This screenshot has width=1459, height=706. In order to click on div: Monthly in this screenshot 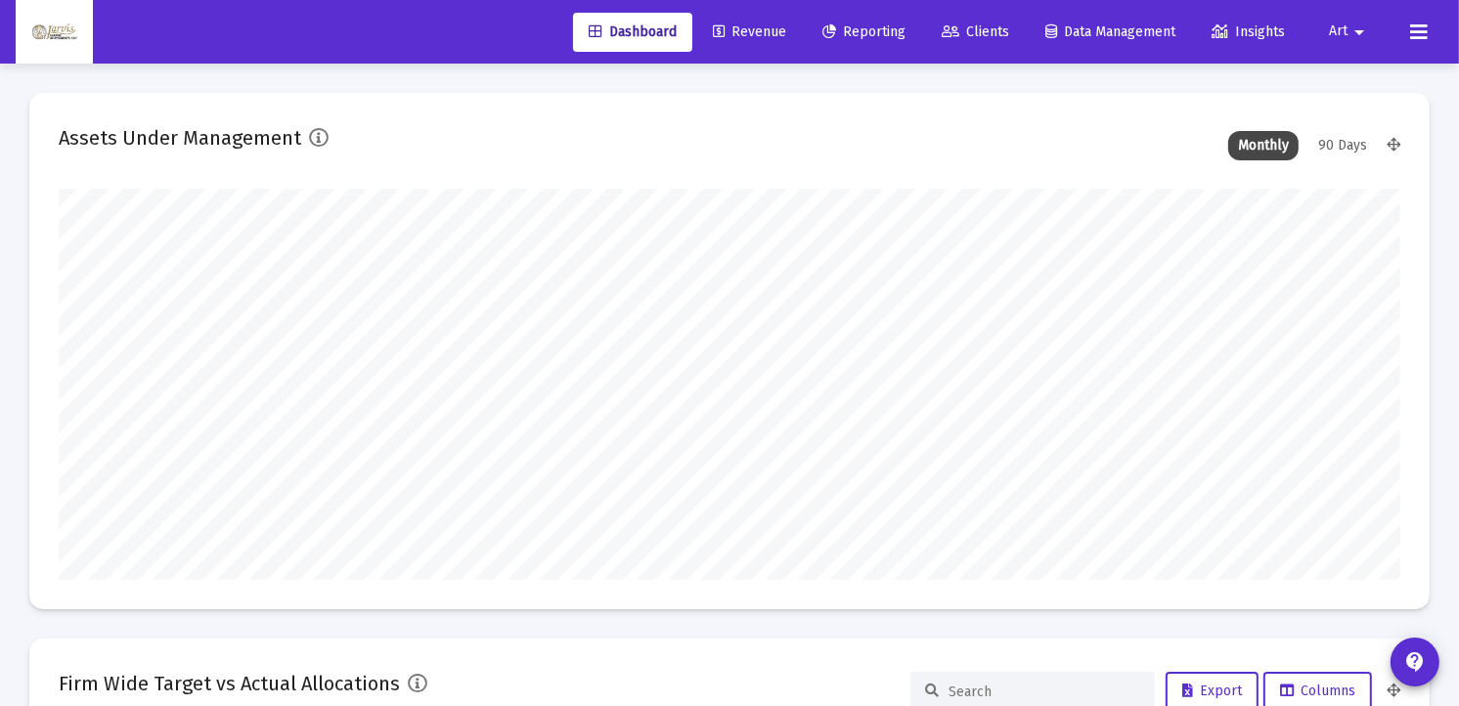, I will do `click(1264, 146)`.